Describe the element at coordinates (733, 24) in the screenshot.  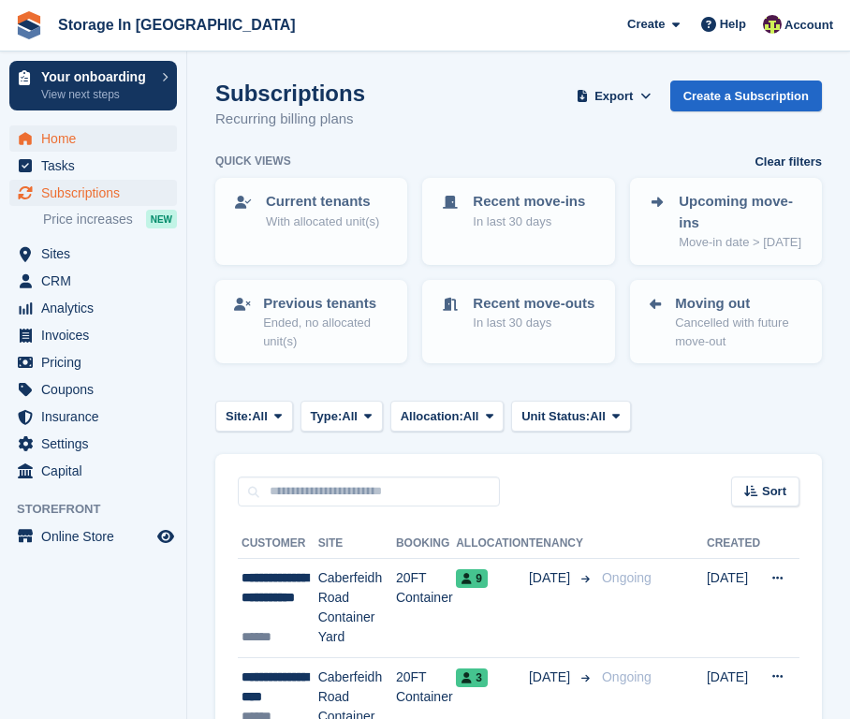
I see `span: Help` at that location.